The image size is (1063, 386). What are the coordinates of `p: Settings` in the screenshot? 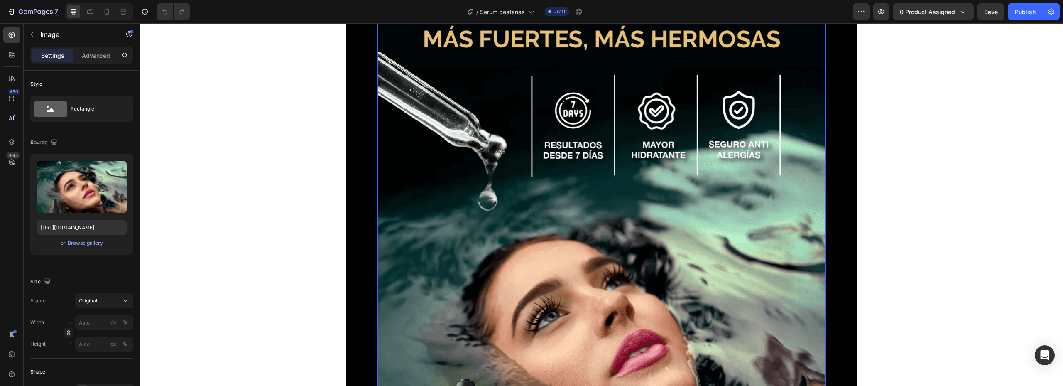 It's located at (53, 55).